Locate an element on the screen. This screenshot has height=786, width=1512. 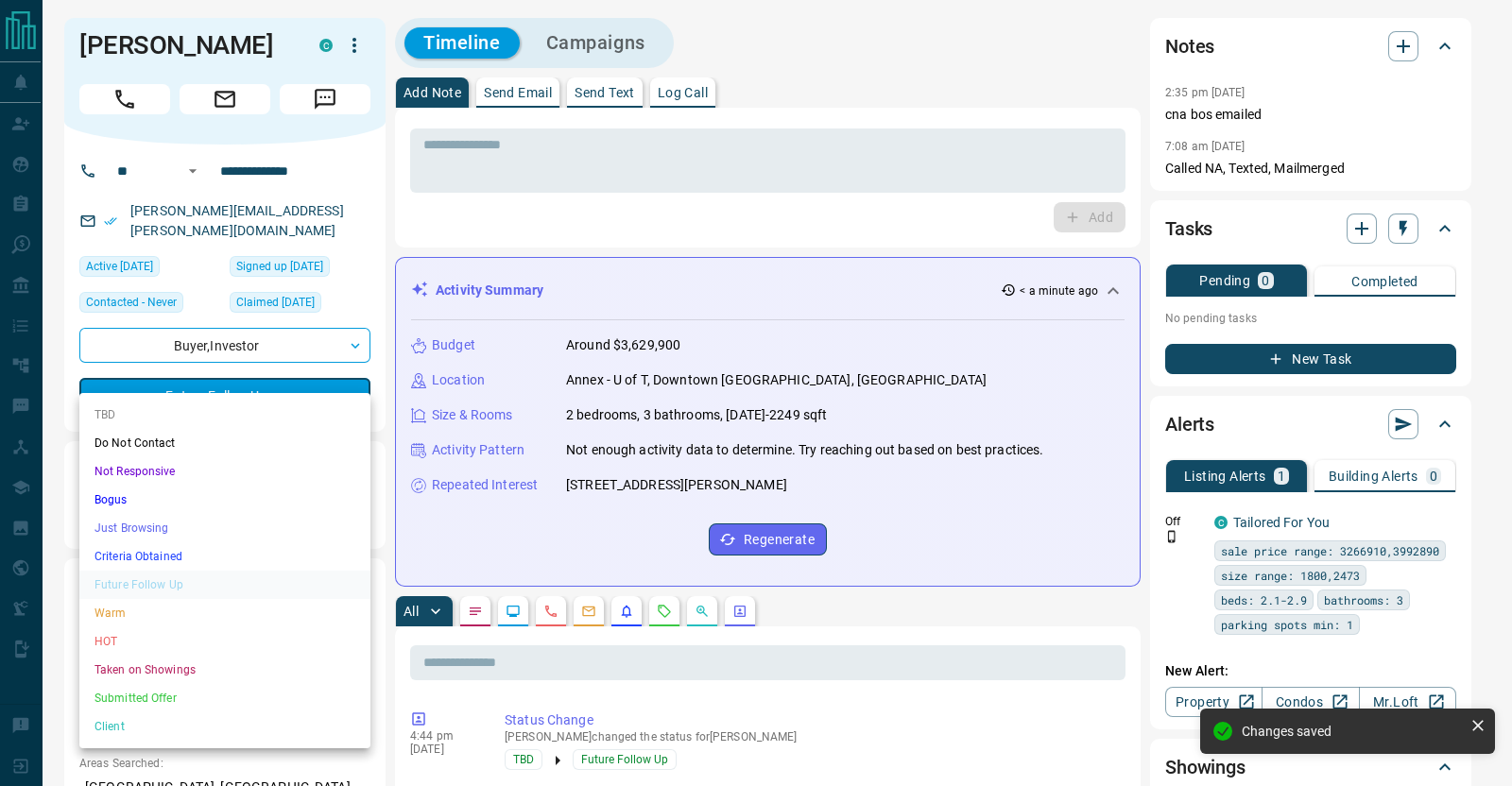
li: Bogus is located at coordinates (224, 499).